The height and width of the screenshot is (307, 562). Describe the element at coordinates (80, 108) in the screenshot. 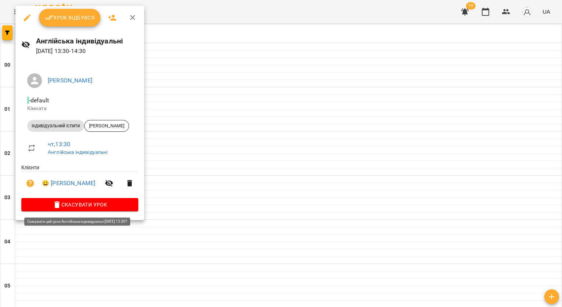

I see `p: Кімната` at that location.